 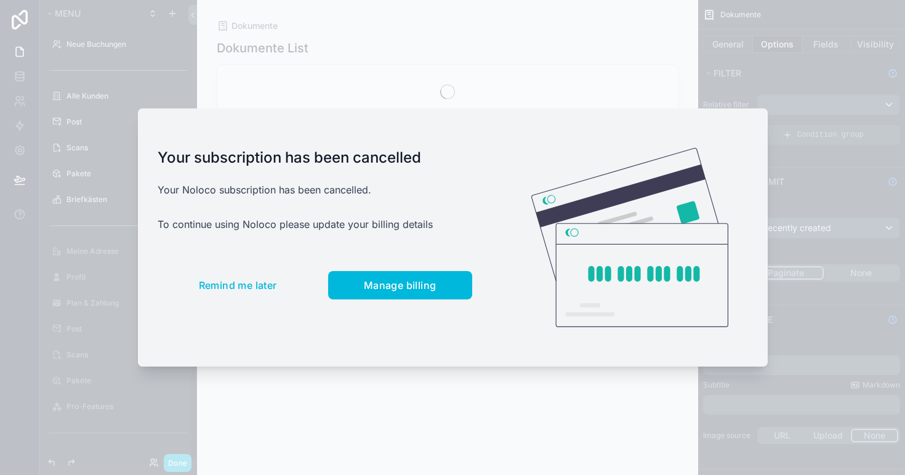 I want to click on button: Manage billing, so click(x=400, y=285).